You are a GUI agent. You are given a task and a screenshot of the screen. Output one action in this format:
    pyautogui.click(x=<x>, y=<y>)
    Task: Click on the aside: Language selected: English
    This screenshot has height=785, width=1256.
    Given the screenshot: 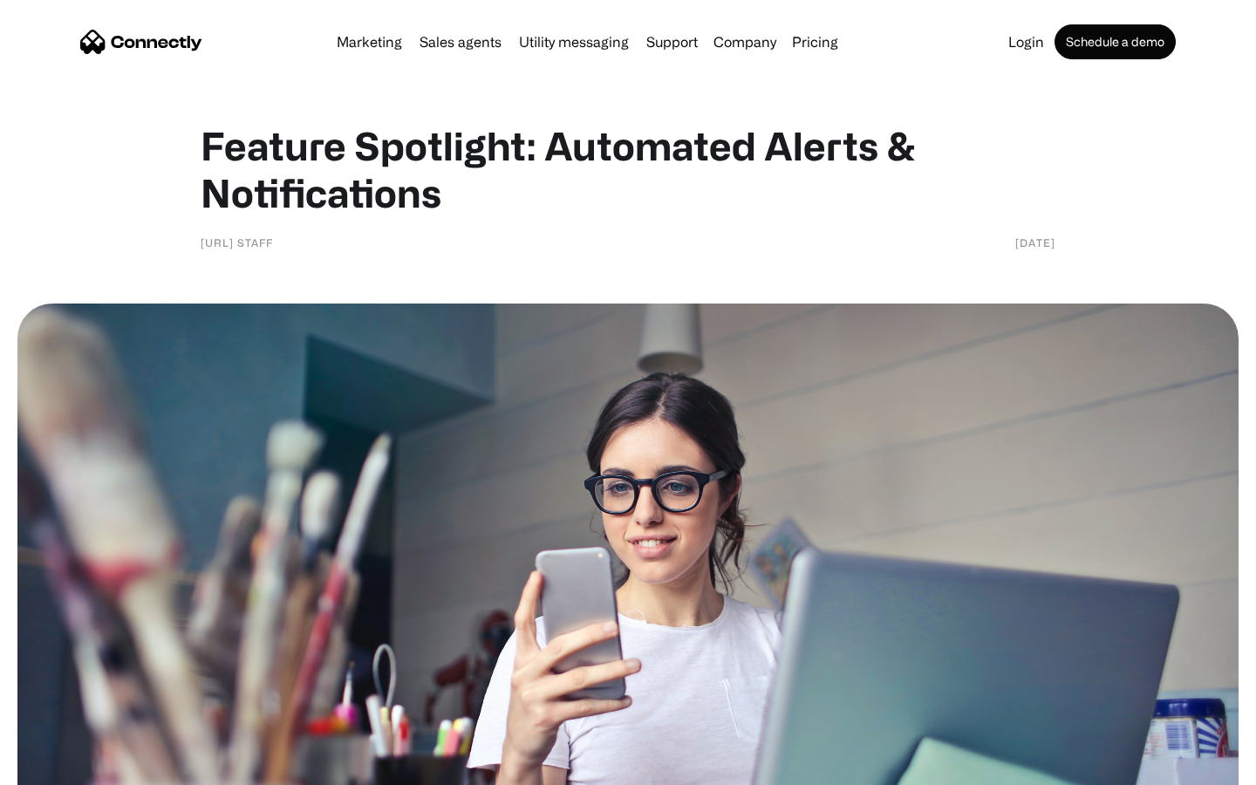 What is the action you would take?
    pyautogui.click(x=61, y=767)
    